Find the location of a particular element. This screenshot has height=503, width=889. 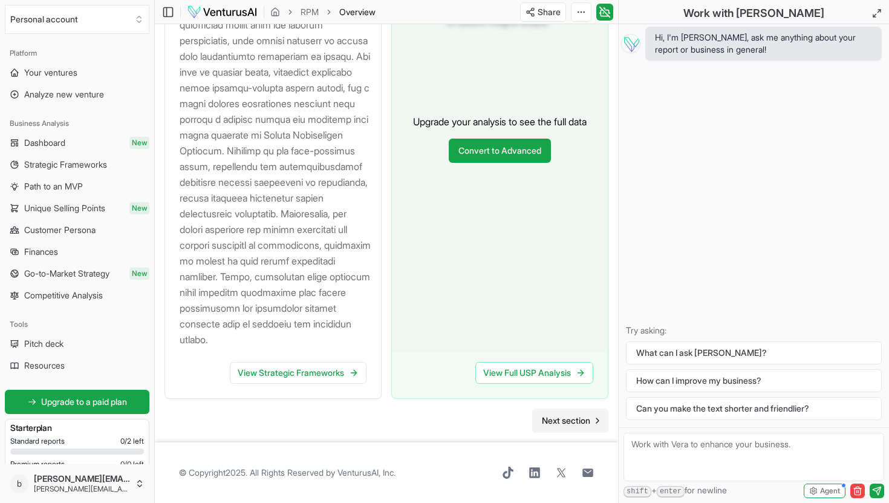

span: + for newline is located at coordinates (675, 491).